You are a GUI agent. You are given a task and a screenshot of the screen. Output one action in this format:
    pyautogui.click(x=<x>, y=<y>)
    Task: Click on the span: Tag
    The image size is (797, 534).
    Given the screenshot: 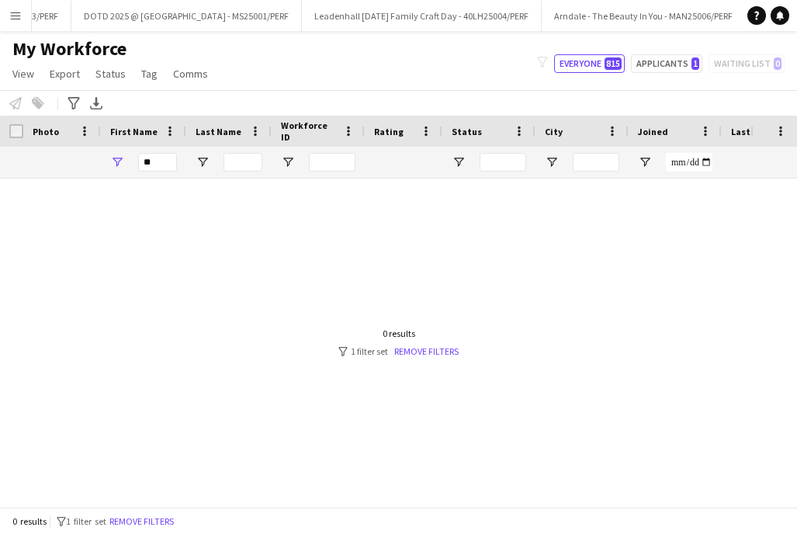 What is the action you would take?
    pyautogui.click(x=149, y=74)
    